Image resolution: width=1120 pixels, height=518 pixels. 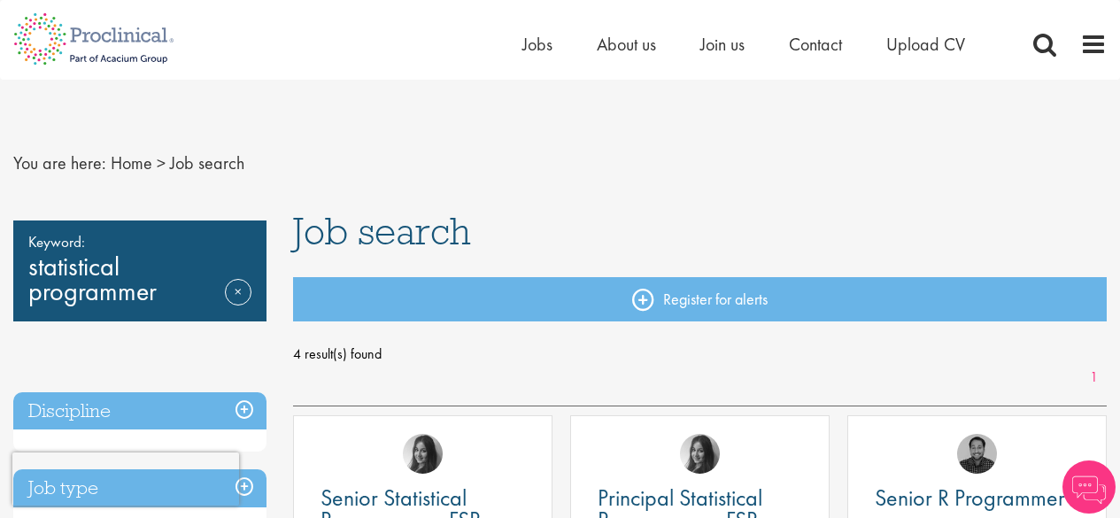 What do you see at coordinates (925, 44) in the screenshot?
I see `span: Upload CV` at bounding box center [925, 44].